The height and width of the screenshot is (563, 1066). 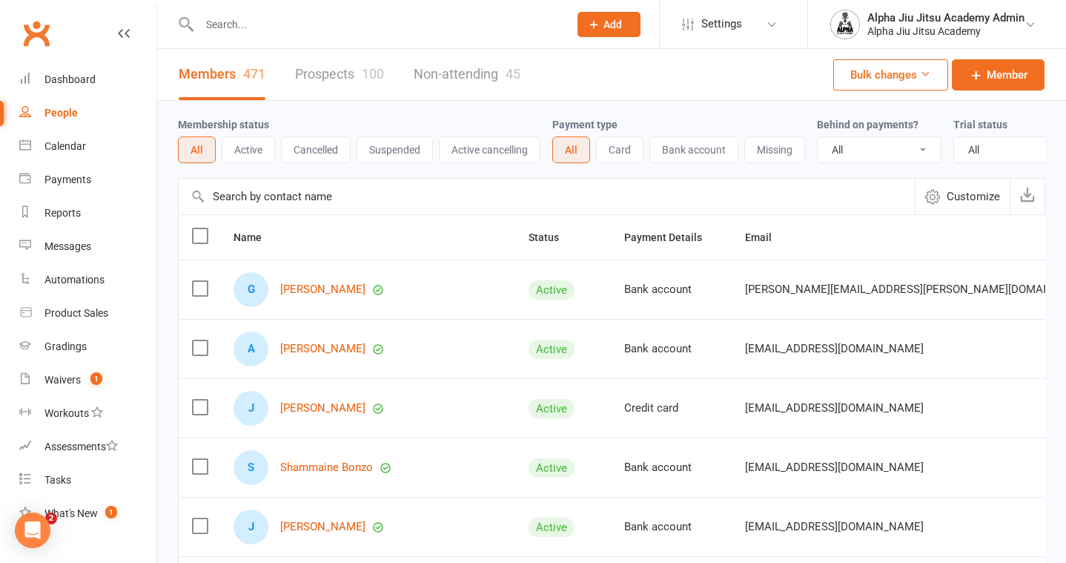 What do you see at coordinates (467, 74) in the screenshot?
I see `a: Non-attending45` at bounding box center [467, 74].